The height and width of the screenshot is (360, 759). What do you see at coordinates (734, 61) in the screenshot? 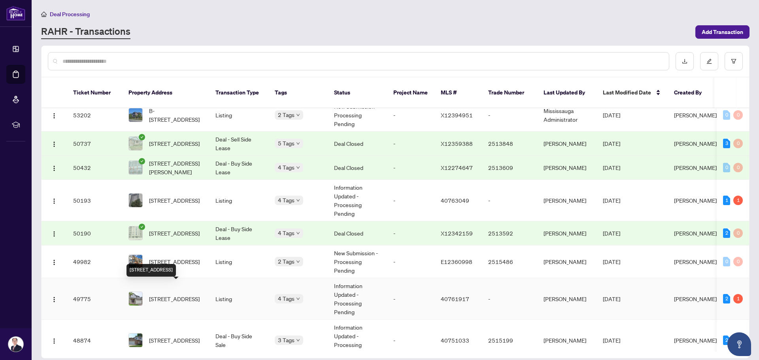
I see `button: filter` at bounding box center [734, 61].